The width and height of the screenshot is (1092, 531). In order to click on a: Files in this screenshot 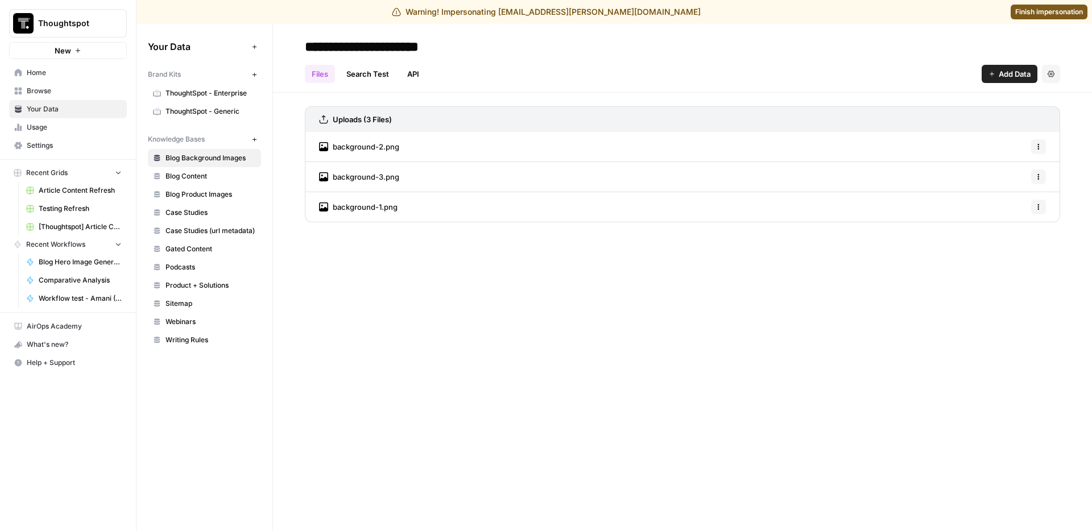, I will do `click(320, 74)`.